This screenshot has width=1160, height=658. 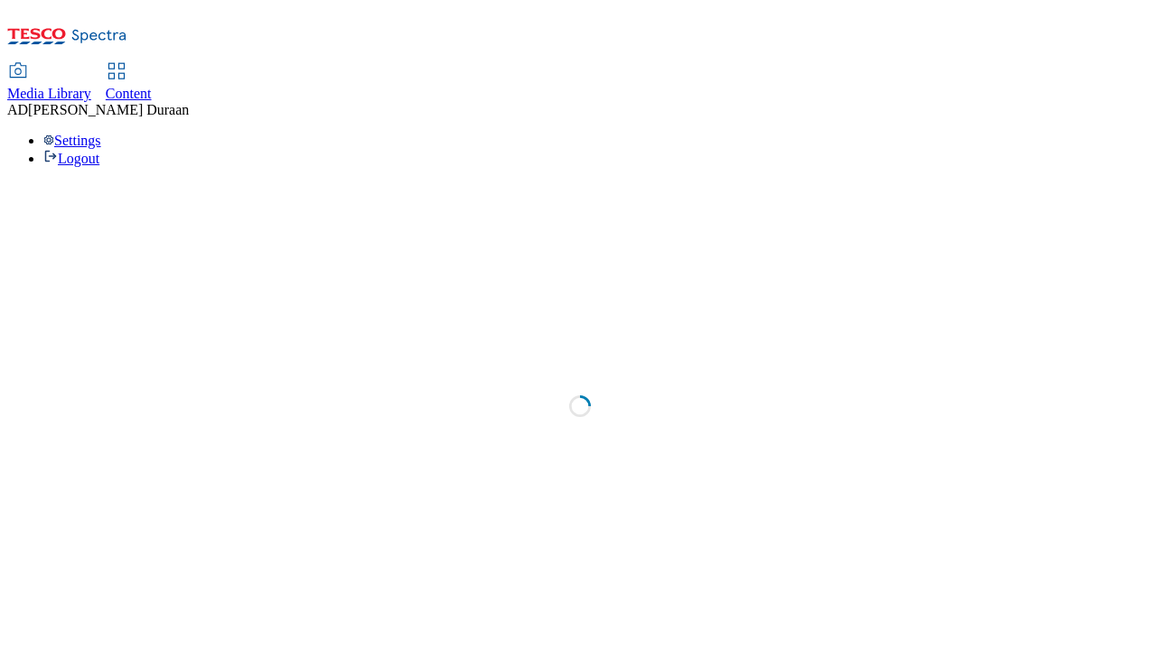 I want to click on a: Content, so click(x=128, y=83).